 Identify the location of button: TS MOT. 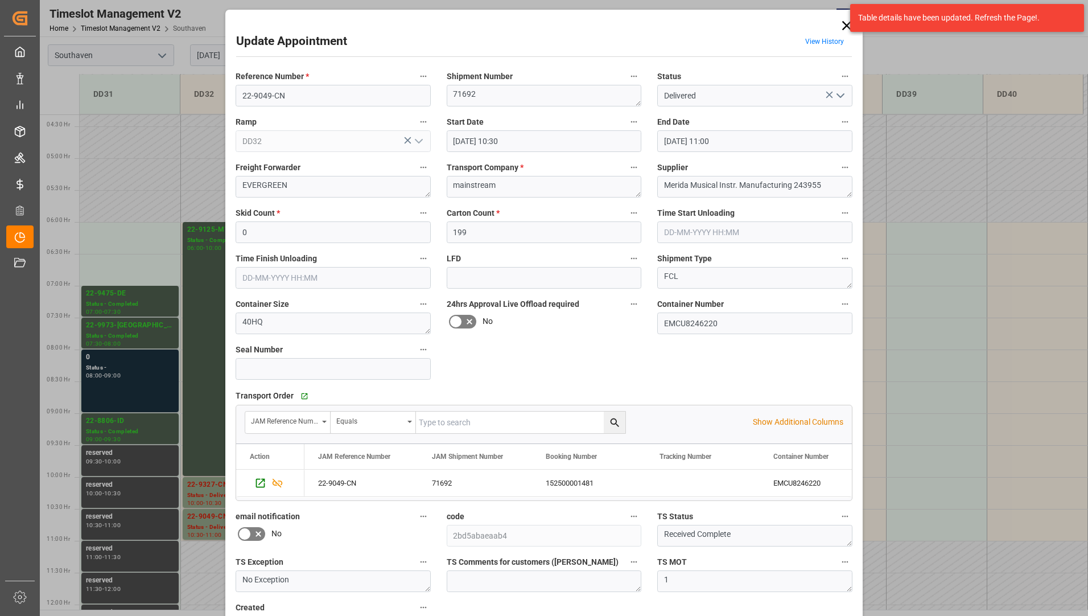
(845, 561).